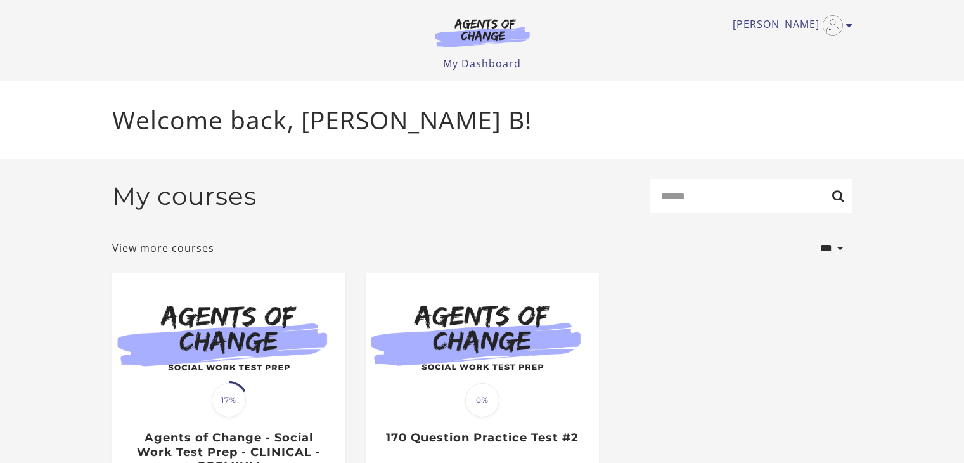 The width and height of the screenshot is (964, 463). What do you see at coordinates (163, 248) in the screenshot?
I see `a: View more courses` at bounding box center [163, 248].